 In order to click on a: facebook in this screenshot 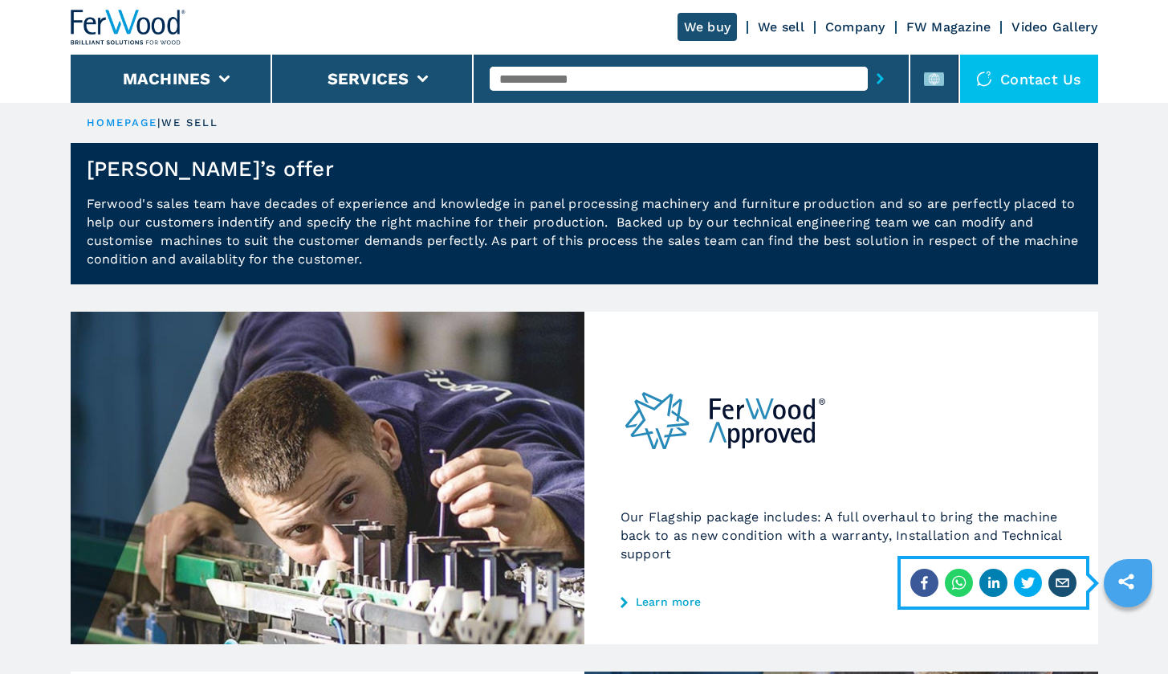, I will do `click(924, 582)`.